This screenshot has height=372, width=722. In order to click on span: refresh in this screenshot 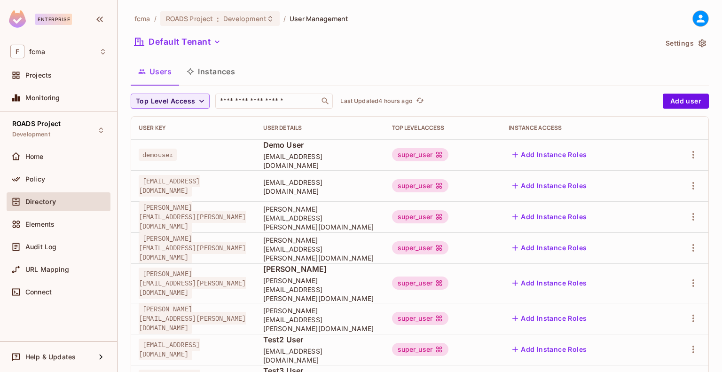, I will do `click(420, 101)`.